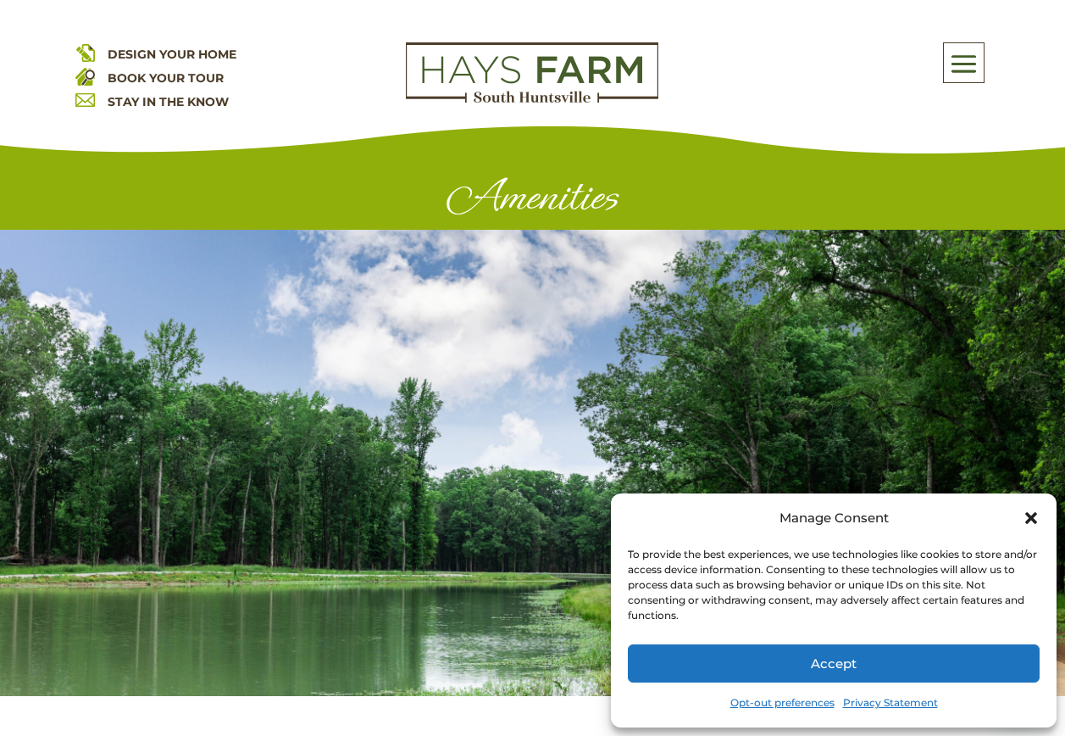  I want to click on img: book your home tour, so click(85, 75).